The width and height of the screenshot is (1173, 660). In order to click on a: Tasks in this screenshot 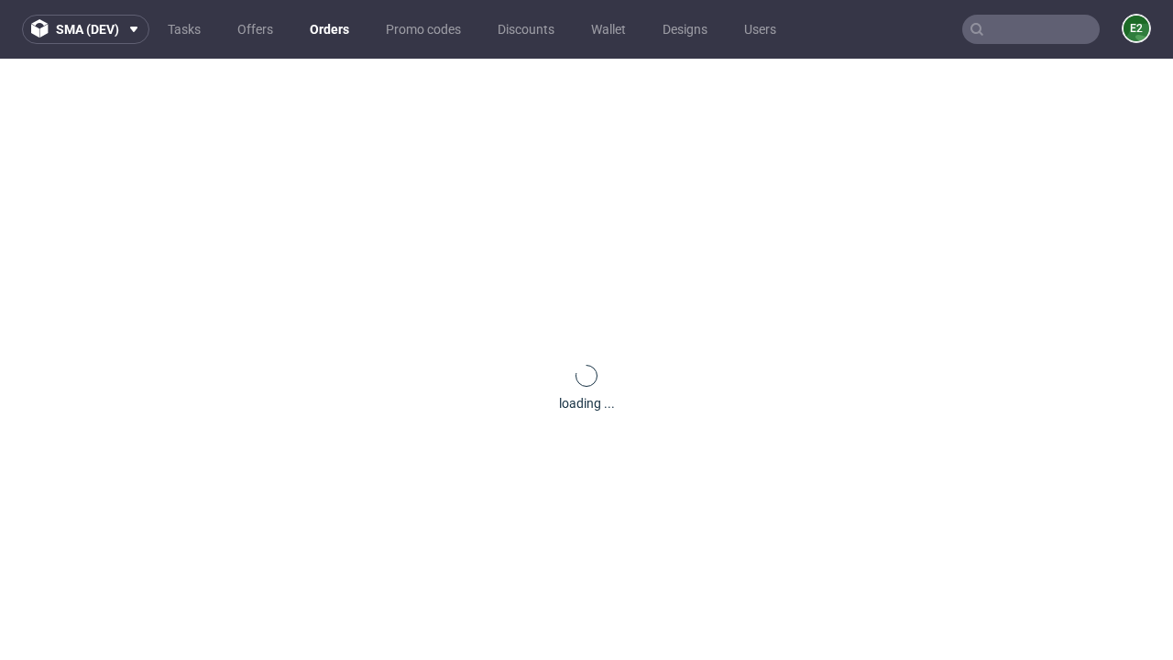, I will do `click(184, 29)`.